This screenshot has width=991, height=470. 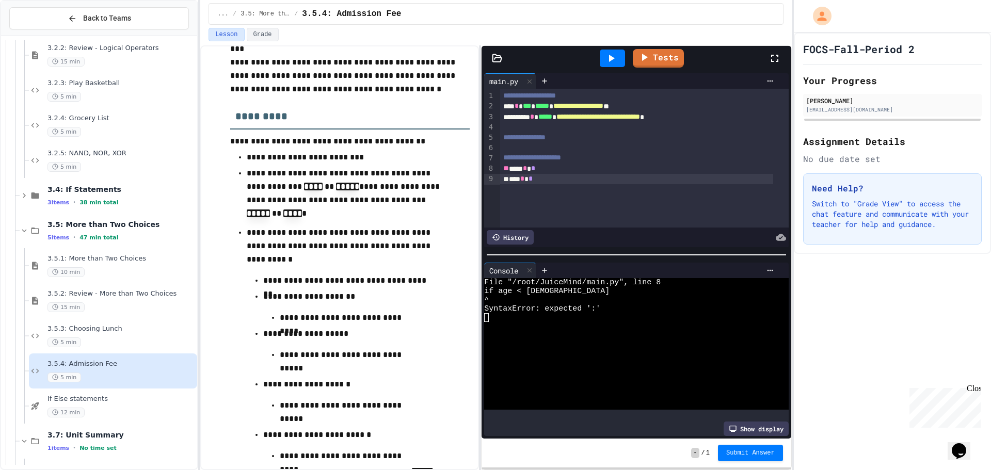 What do you see at coordinates (98, 448) in the screenshot?
I see `span: No time set` at bounding box center [98, 448].